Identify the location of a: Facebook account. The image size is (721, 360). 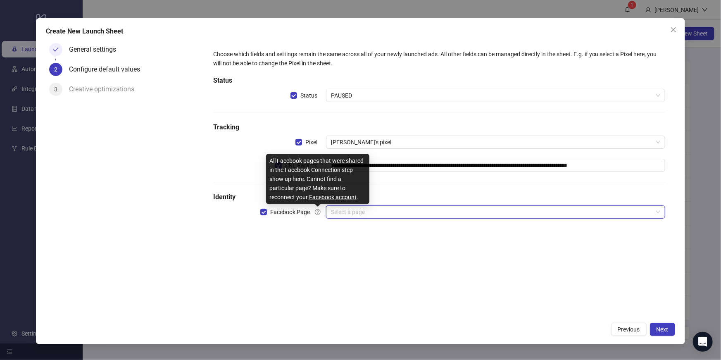
(333, 197).